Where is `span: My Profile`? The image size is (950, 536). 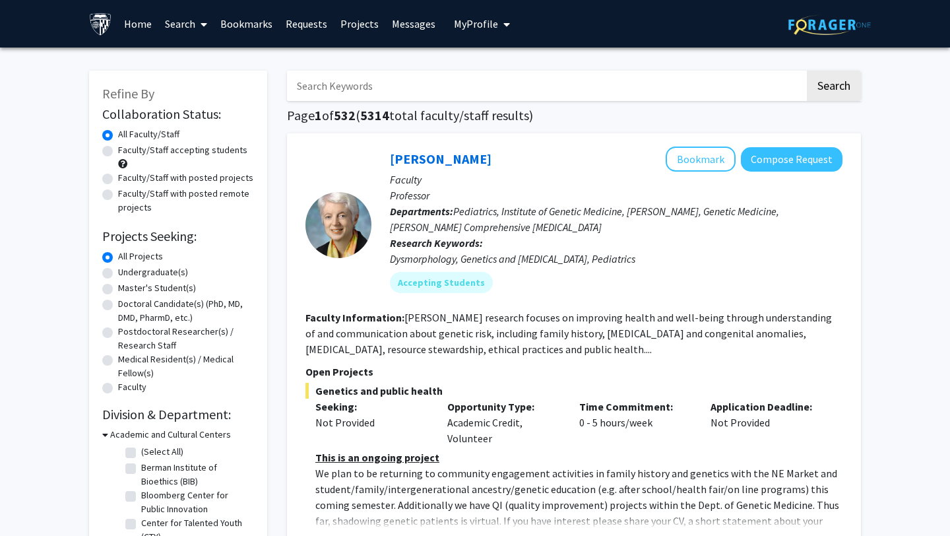 span: My Profile is located at coordinates (476, 24).